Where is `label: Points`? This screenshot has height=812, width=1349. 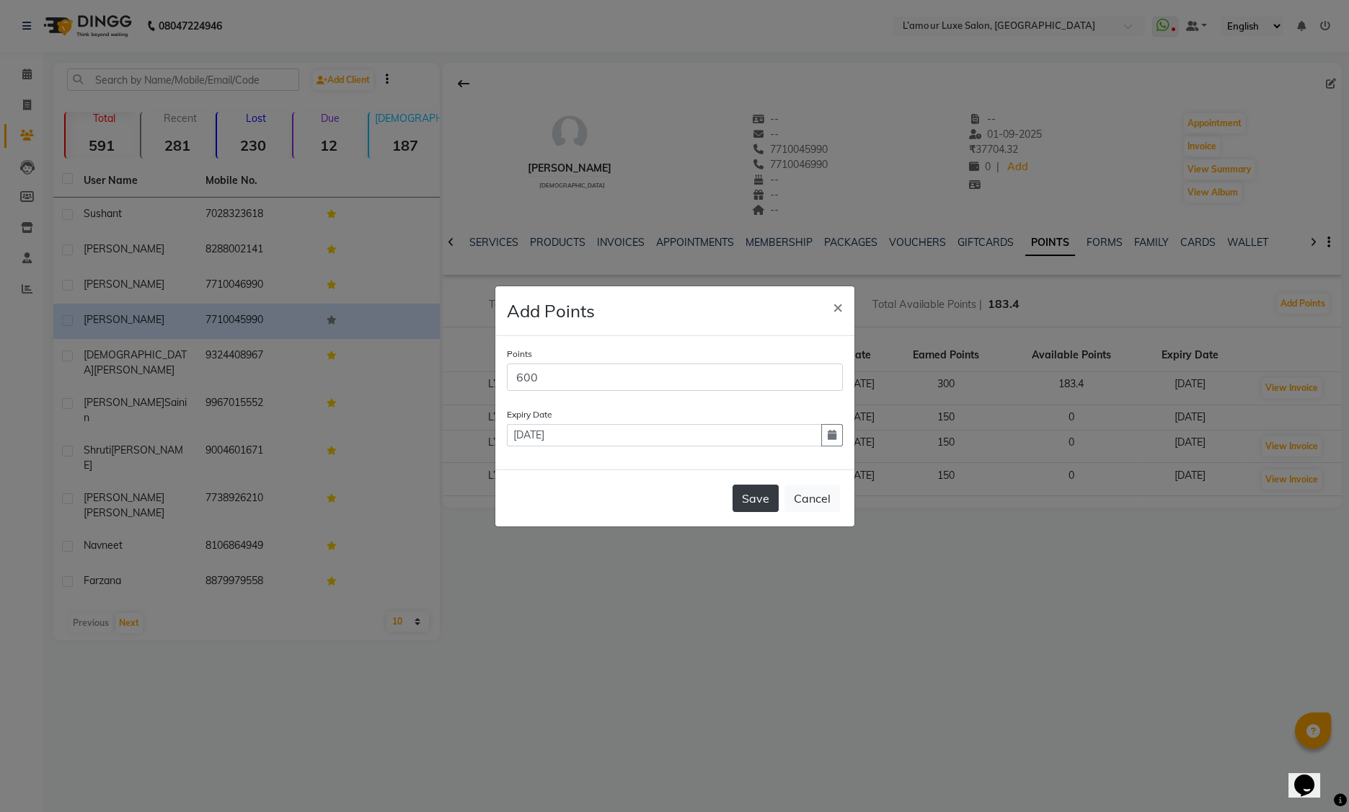 label: Points is located at coordinates (675, 354).